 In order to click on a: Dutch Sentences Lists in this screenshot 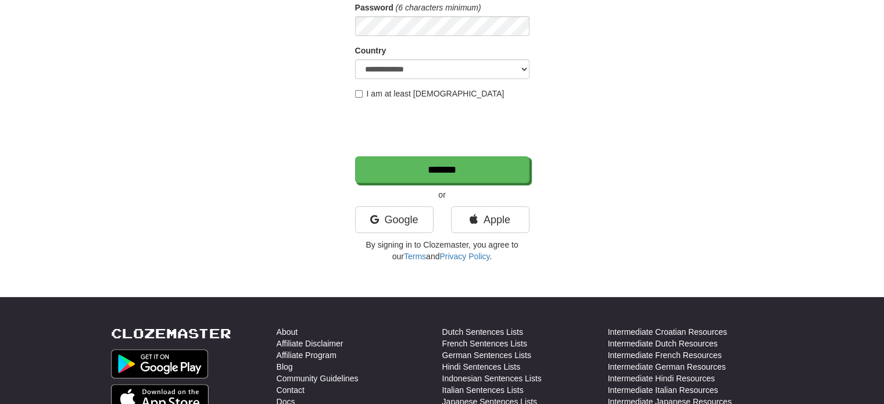, I will do `click(483, 332)`.